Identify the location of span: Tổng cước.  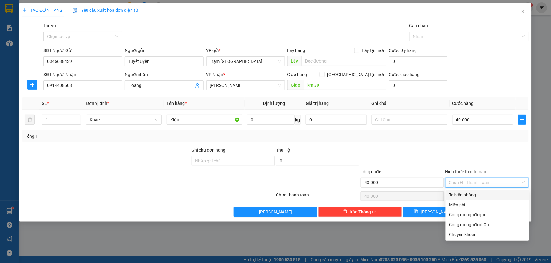
(371, 172).